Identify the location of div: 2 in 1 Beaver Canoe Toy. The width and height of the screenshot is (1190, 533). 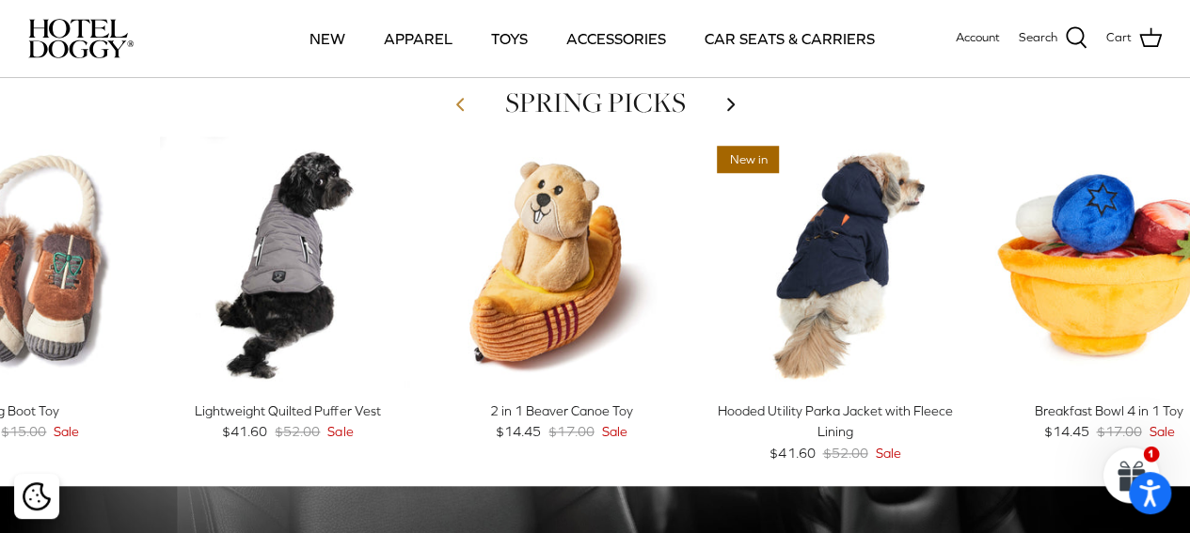
(561, 411).